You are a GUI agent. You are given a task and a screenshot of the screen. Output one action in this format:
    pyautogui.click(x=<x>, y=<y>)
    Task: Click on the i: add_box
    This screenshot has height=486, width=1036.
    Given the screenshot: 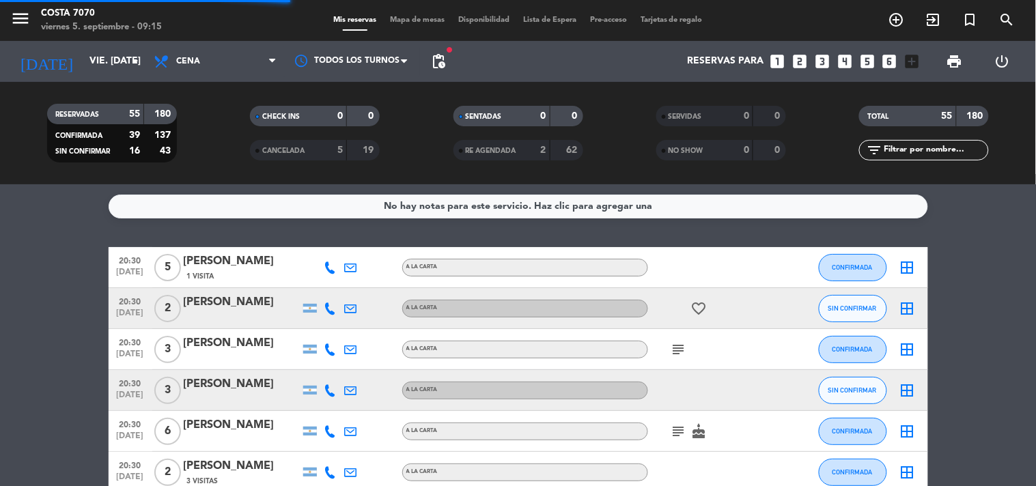 What is the action you would take?
    pyautogui.click(x=912, y=61)
    